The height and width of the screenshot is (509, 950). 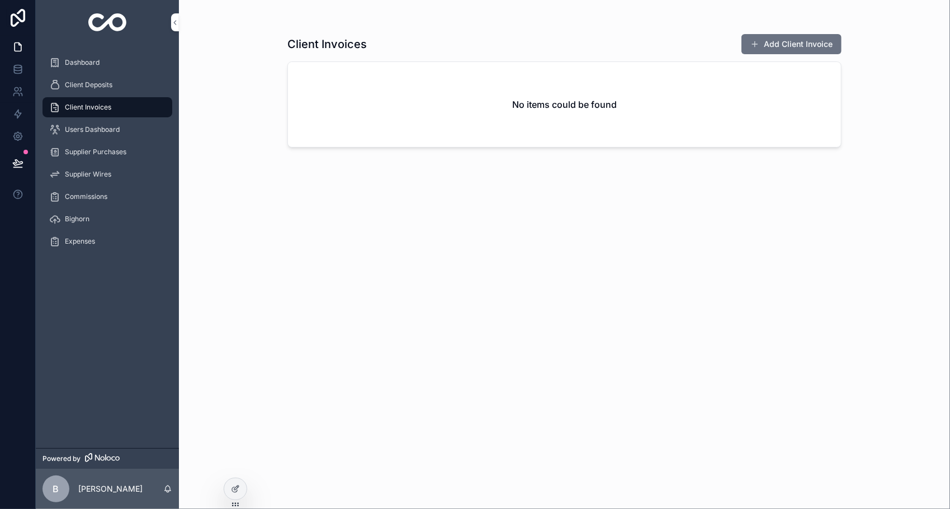 I want to click on span: Bighorn, so click(x=77, y=219).